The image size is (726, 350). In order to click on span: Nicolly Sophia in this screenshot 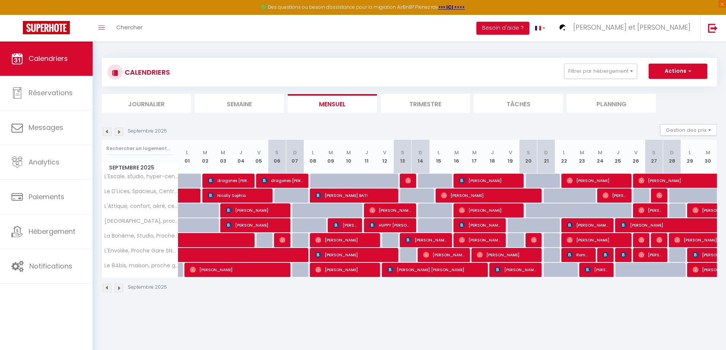, I will do `click(237, 195)`.